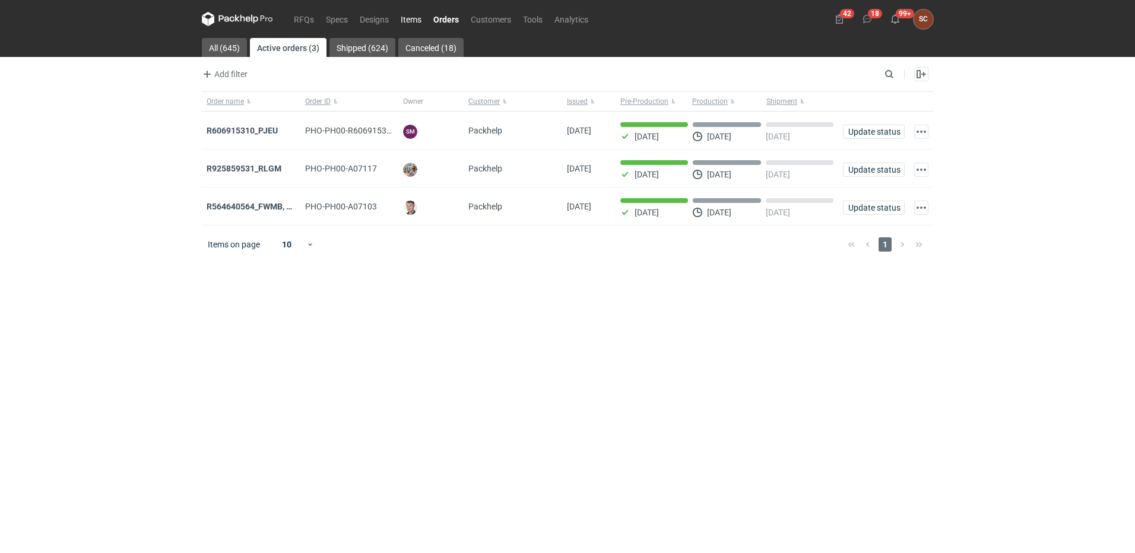  Describe the element at coordinates (244, 169) in the screenshot. I see `a: R925859531_RLGM` at that location.